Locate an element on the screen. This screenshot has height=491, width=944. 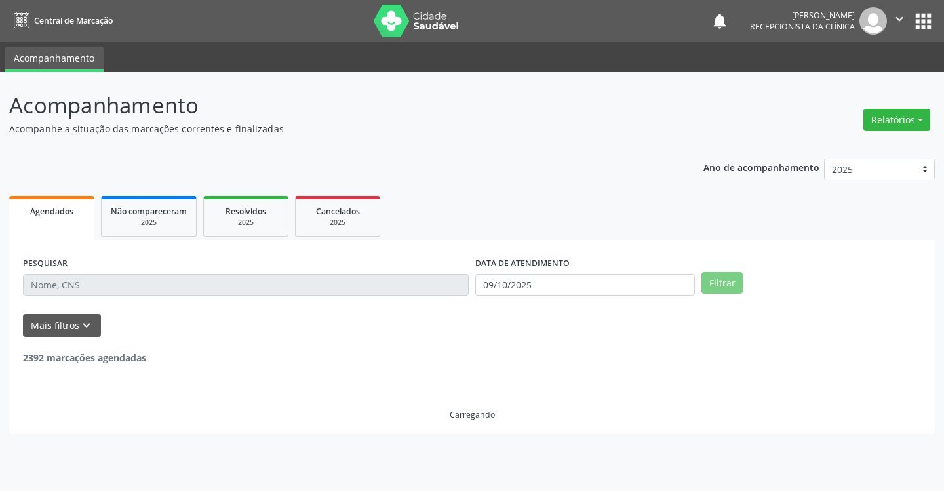
label: DATA DE ATENDIMENTO is located at coordinates (522, 263).